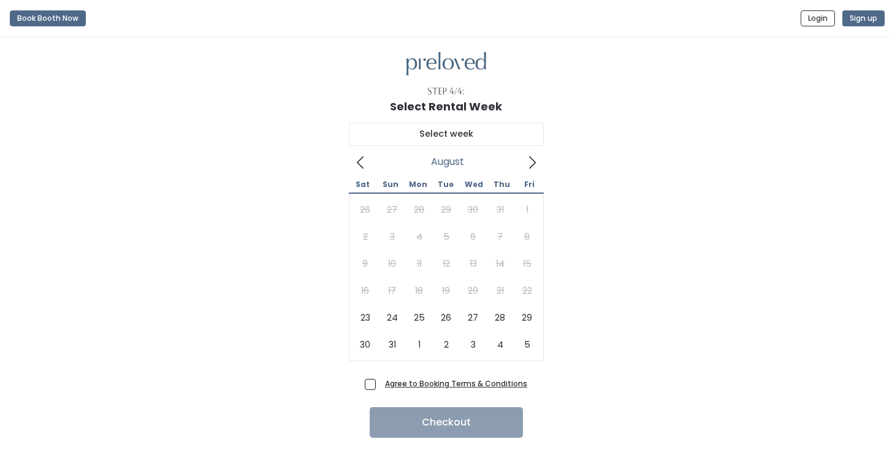 This screenshot has width=892, height=458. I want to click on span: August 24, 2025, so click(392, 317).